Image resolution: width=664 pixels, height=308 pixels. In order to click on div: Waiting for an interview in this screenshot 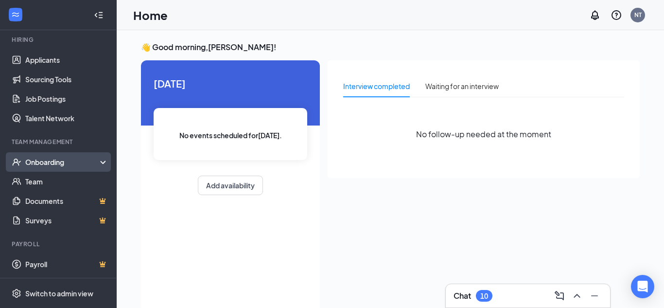, I will do `click(462, 86)`.